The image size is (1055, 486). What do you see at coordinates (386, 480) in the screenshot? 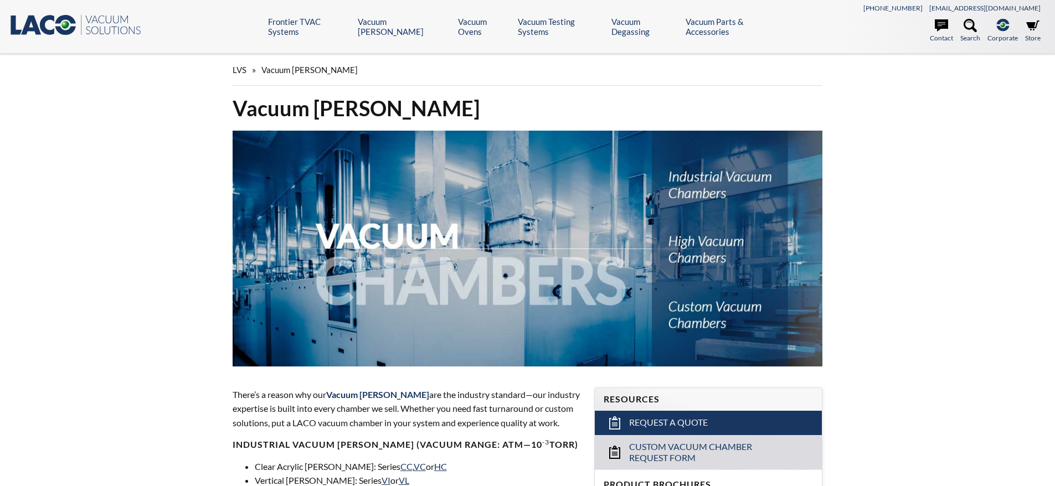
I see `a: VI` at bounding box center [386, 480].